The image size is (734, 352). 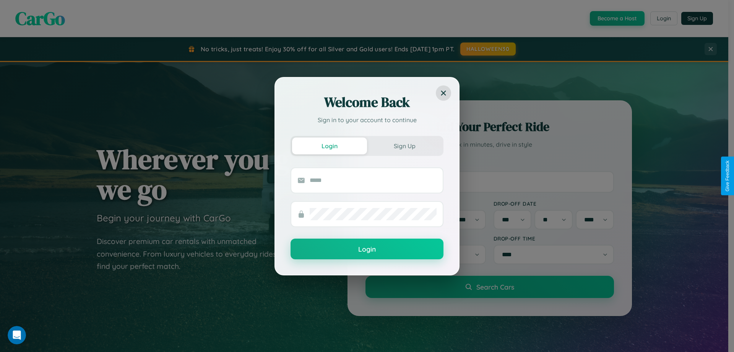 I want to click on div: Give Feedback, so click(x=728, y=176).